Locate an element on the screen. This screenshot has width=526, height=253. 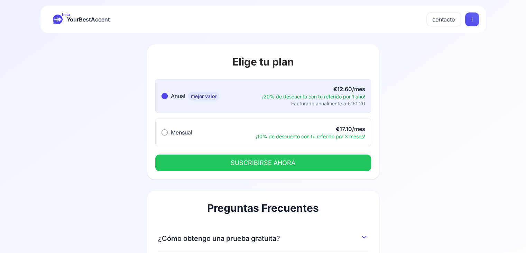
span: ¿Cómo obtengo una prueba gratuita? is located at coordinates (219, 238).